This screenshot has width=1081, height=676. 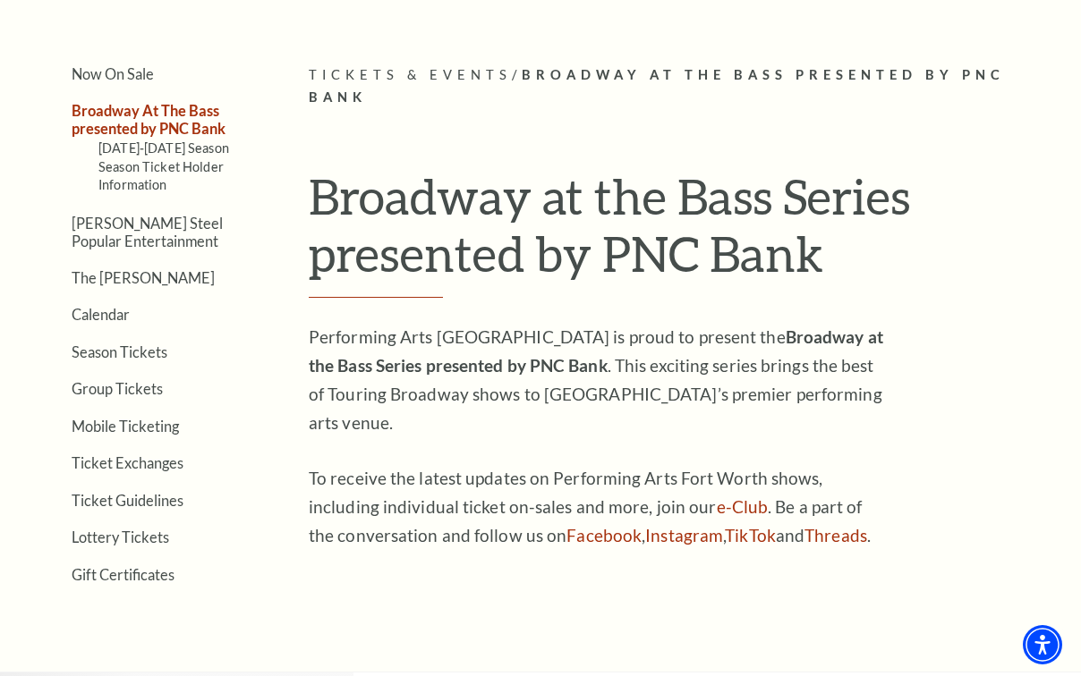 I want to click on a: Mobile Ticketing, so click(x=125, y=426).